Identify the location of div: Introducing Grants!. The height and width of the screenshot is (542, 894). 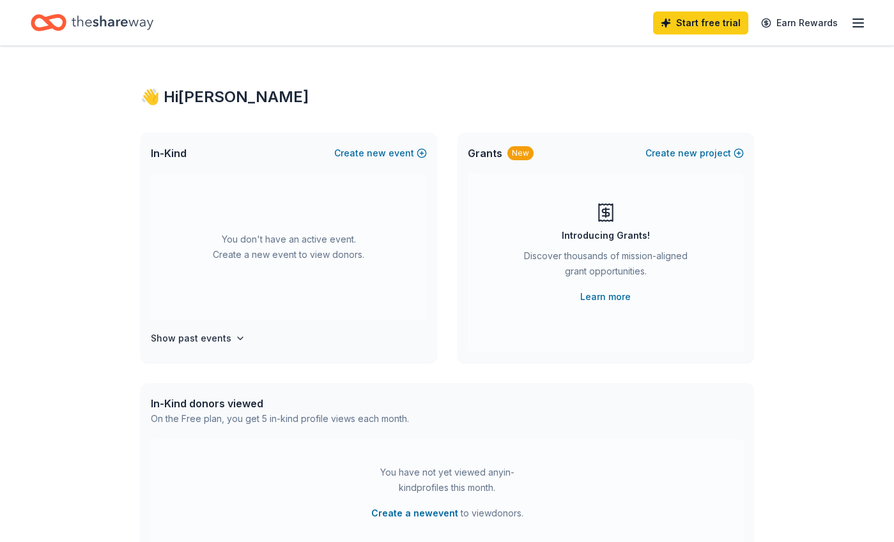
(606, 236).